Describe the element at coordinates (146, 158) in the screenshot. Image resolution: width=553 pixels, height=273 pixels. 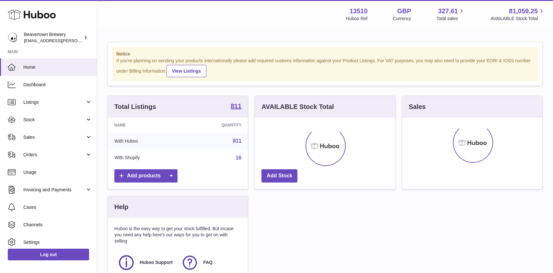
I see `td: With Shopify` at that location.